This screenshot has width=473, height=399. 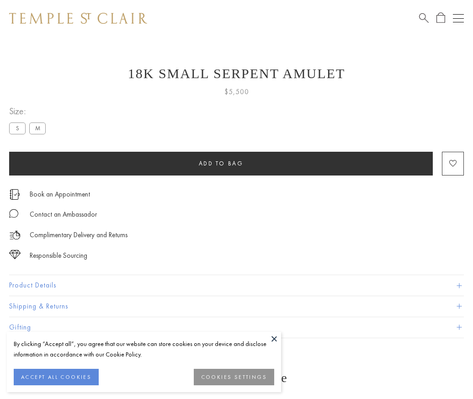 I want to click on span: Size:, so click(x=29, y=111).